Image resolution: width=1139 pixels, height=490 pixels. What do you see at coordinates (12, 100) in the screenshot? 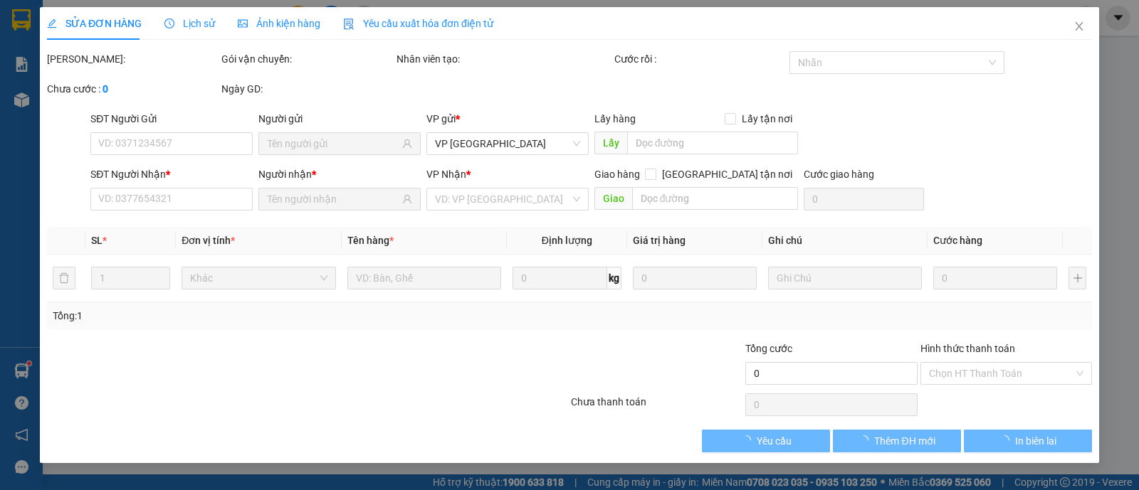
I see `span: environment` at bounding box center [12, 100].